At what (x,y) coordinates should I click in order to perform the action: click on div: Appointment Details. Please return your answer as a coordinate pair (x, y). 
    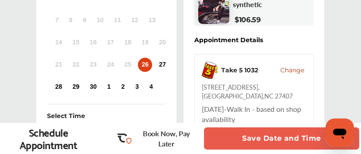
    Looking at the image, I should click on (229, 40).